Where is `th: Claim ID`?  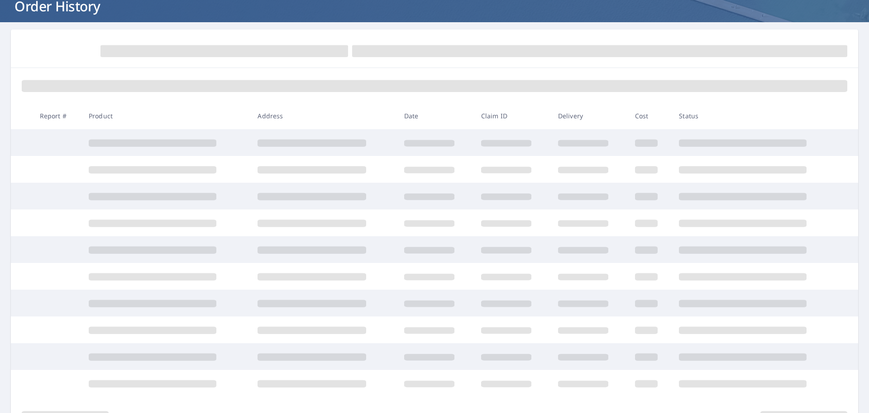
th: Claim ID is located at coordinates (513, 115).